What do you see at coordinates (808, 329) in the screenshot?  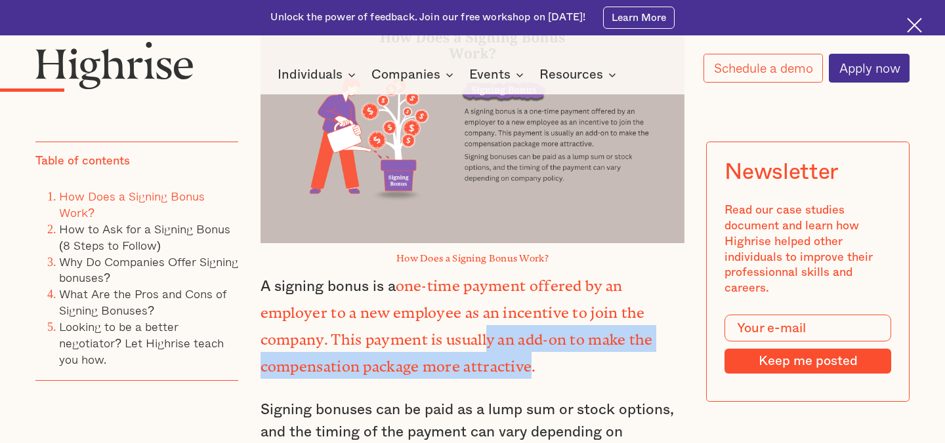 I see `input: Your e-mail` at bounding box center [808, 329].